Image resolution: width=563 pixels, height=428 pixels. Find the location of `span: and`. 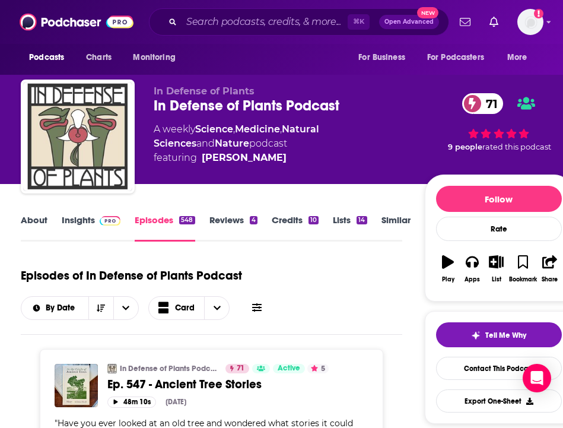

span: and is located at coordinates (205, 143).